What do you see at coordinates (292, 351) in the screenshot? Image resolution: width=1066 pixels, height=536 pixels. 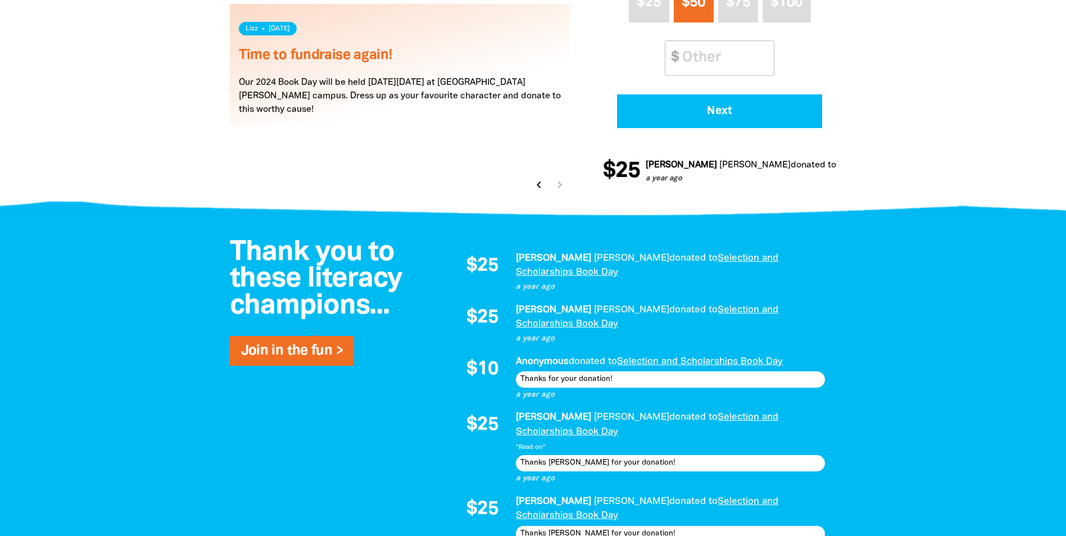 I see `a: Join in the fun >` at bounding box center [292, 351].